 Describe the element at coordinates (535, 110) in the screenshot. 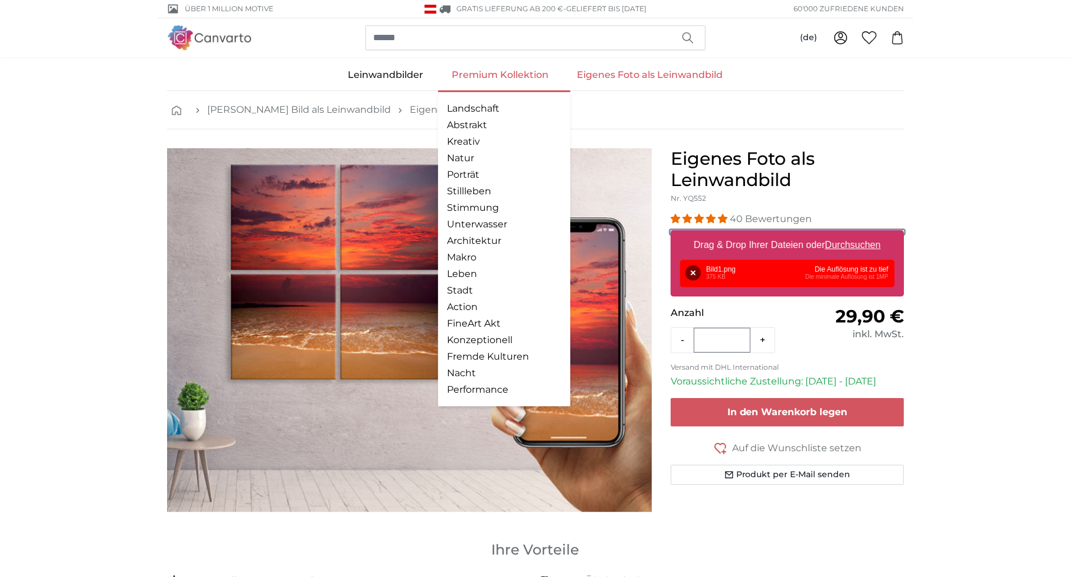

I see `nav: breadcrumbs` at that location.